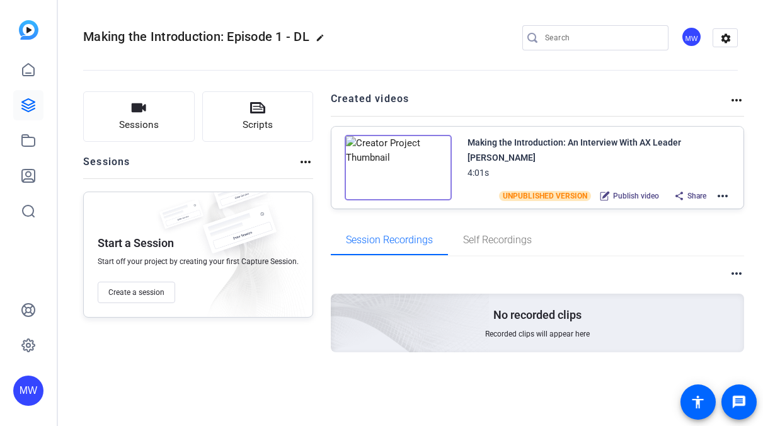 The image size is (763, 426). What do you see at coordinates (398, 168) in the screenshot?
I see `img: Creator Project Thumbnail` at bounding box center [398, 168].